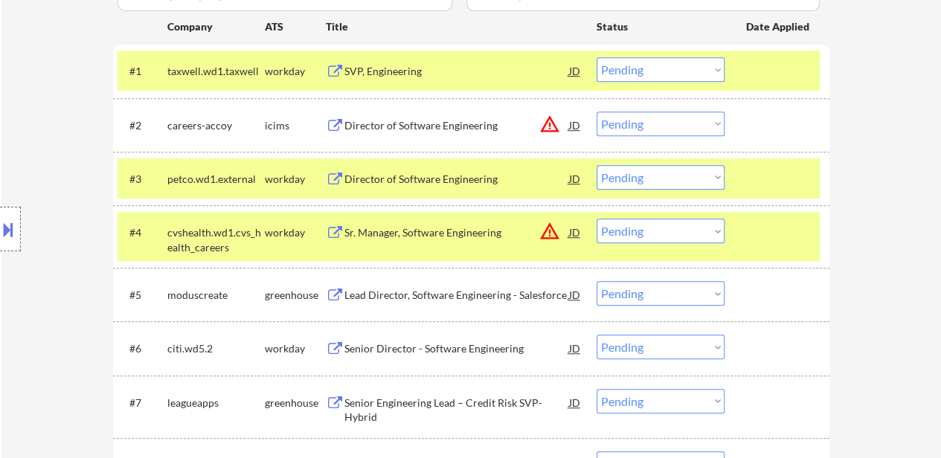 The height and width of the screenshot is (458, 941). I want to click on div: Company, so click(216, 27).